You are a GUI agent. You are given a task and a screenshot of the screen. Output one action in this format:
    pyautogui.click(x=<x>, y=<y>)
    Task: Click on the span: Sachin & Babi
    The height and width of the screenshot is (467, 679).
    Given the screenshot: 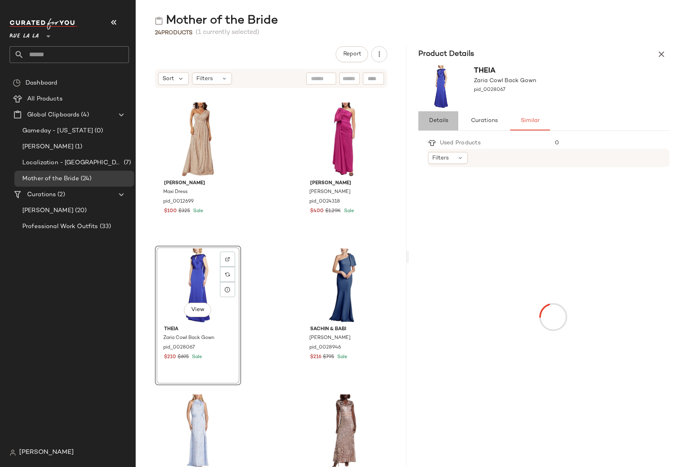 What is the action you would take?
    pyautogui.click(x=344, y=330)
    